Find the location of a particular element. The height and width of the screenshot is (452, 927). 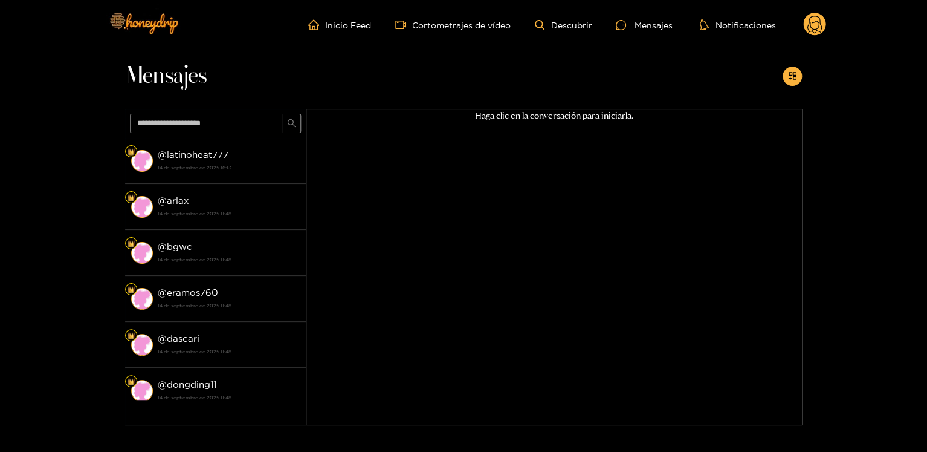

span: buscar is located at coordinates (291, 123).